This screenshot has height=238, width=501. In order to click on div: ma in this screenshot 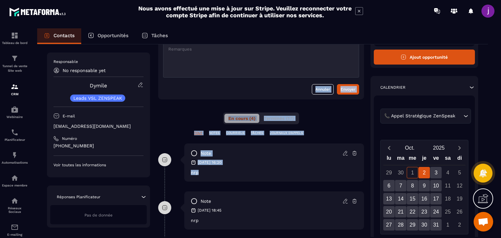, I will do `click(401, 159)`.